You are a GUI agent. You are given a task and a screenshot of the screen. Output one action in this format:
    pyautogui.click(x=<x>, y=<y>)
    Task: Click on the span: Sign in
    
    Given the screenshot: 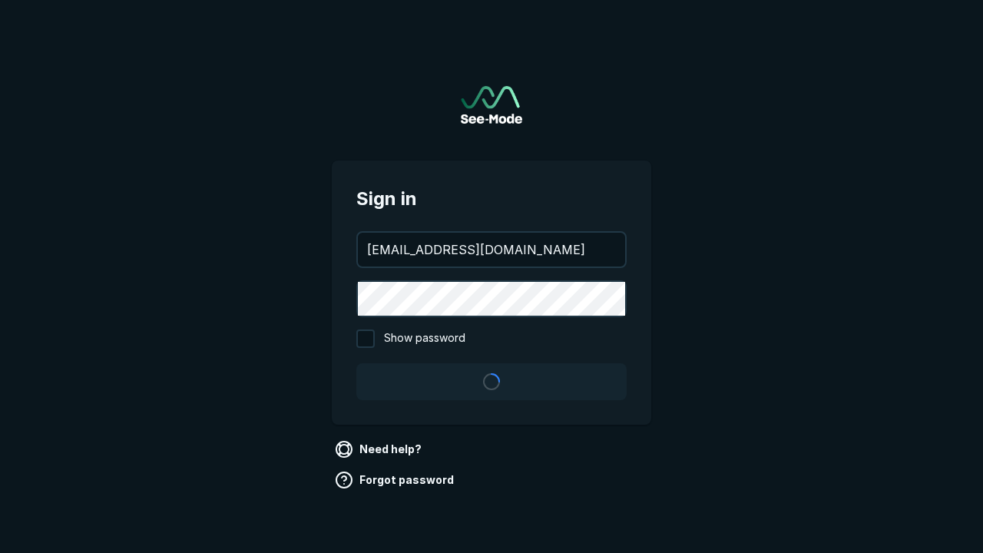 What is the action you would take?
    pyautogui.click(x=491, y=199)
    